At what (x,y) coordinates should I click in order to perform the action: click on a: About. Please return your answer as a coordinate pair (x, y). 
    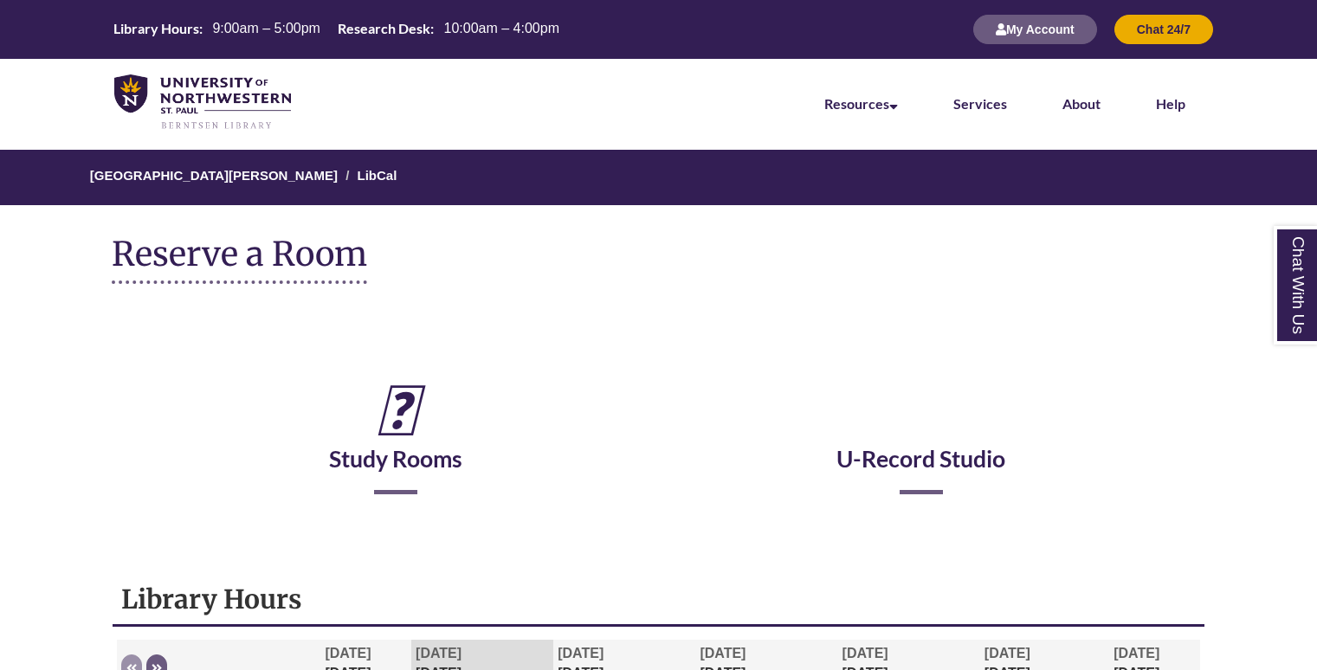
    Looking at the image, I should click on (1081, 103).